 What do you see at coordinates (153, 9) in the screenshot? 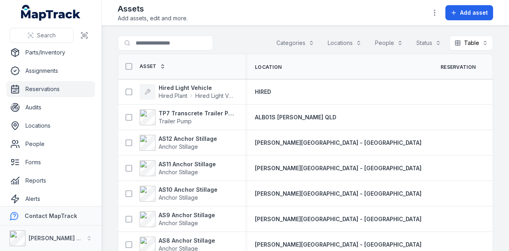
I see `h2: Assets` at bounding box center [153, 9].